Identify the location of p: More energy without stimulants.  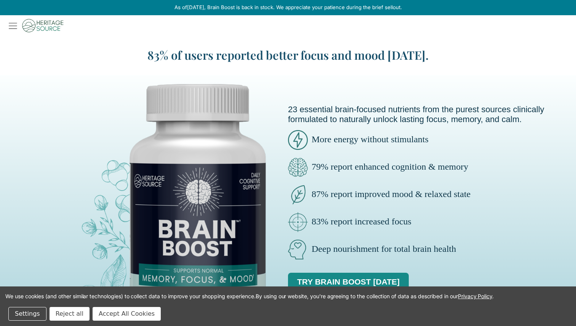
(432, 140).